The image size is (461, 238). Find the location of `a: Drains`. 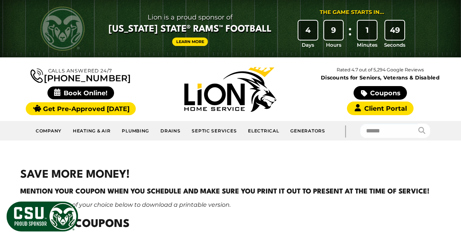

a: Drains is located at coordinates (170, 131).